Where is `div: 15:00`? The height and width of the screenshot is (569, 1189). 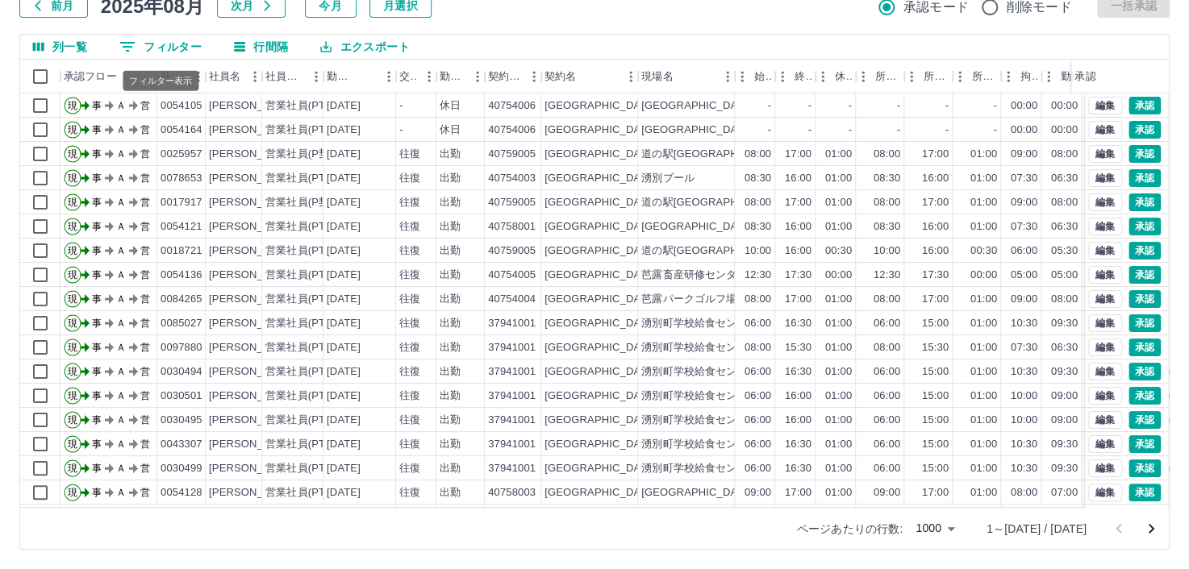
div: 15:00 is located at coordinates (935, 323).